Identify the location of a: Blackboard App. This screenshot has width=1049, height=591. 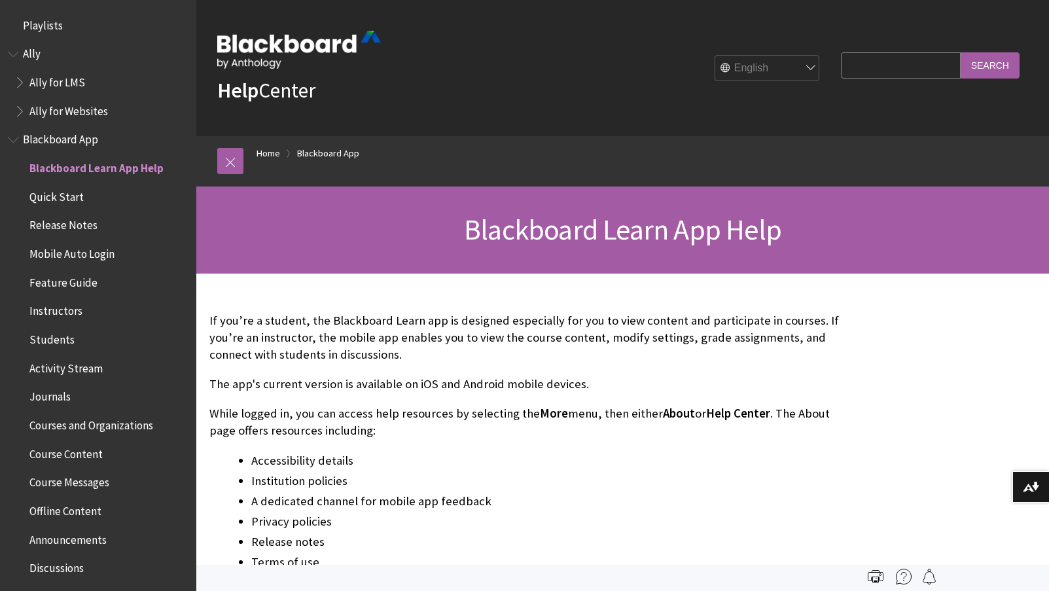
(328, 153).